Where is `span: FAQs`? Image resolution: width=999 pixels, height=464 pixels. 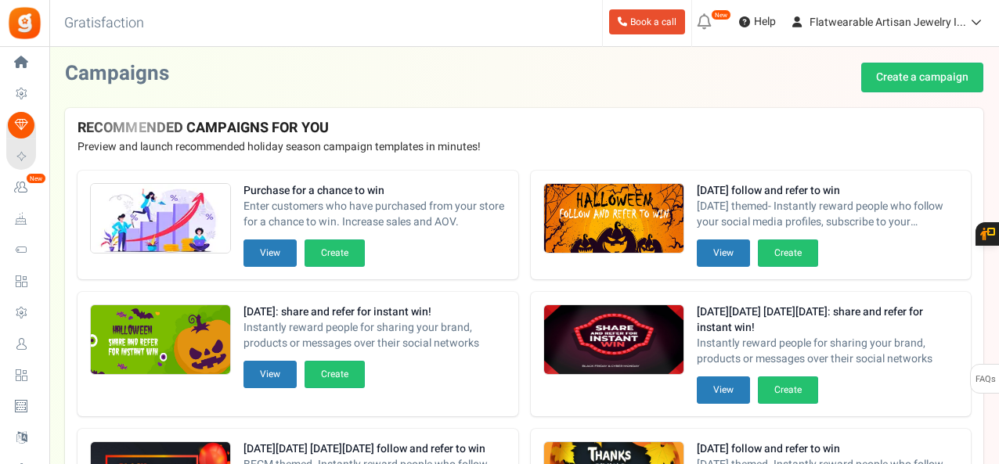
span: FAQs is located at coordinates (985, 380).